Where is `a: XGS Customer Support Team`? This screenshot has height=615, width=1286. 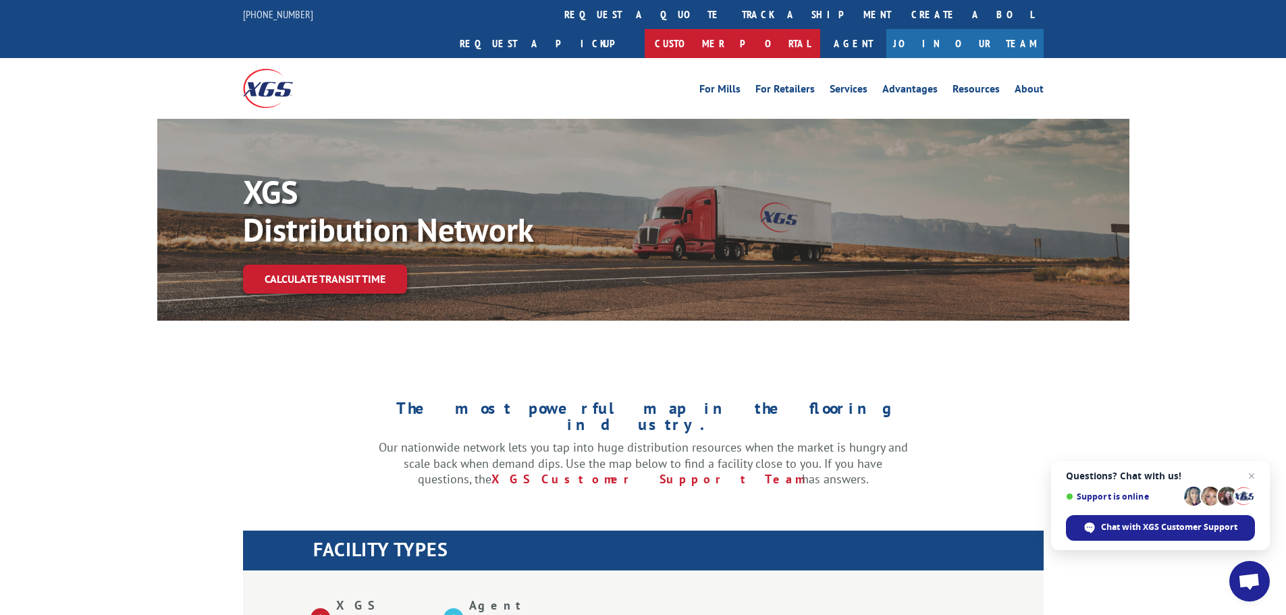 a: XGS Customer Support Team is located at coordinates (647, 479).